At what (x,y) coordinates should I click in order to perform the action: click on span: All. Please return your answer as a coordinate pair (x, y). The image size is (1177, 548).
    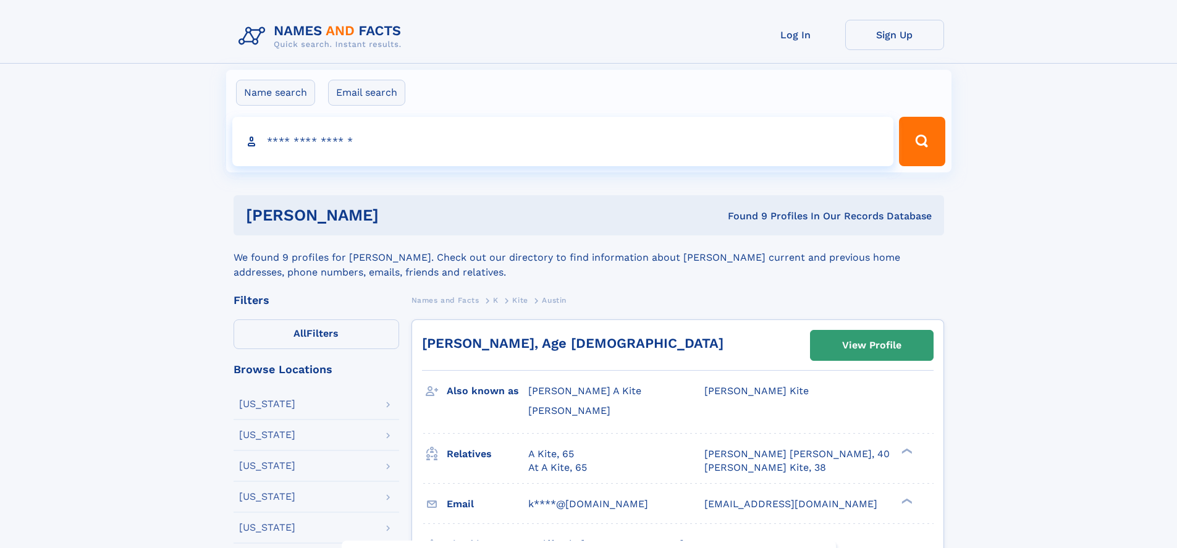
    Looking at the image, I should click on (300, 333).